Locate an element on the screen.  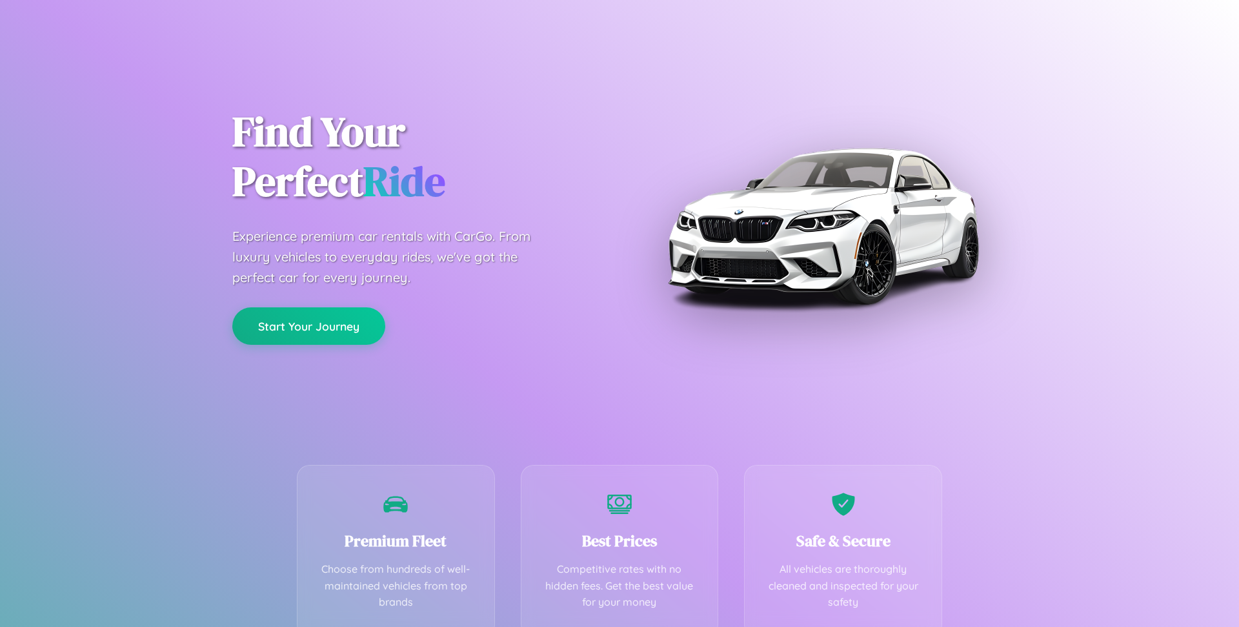
p: Experience premium car rentals with CarGo. From luxury vehicles to everyday rides, we've got the ... is located at coordinates (394, 257).